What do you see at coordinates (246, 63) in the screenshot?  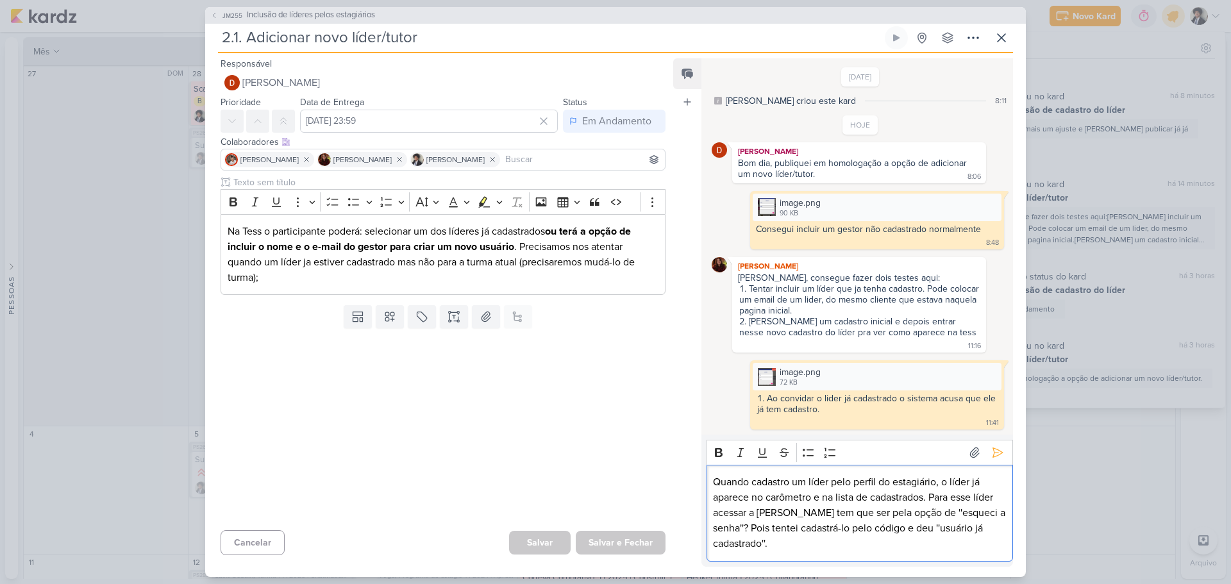 I see `label: Responsável` at bounding box center [246, 63].